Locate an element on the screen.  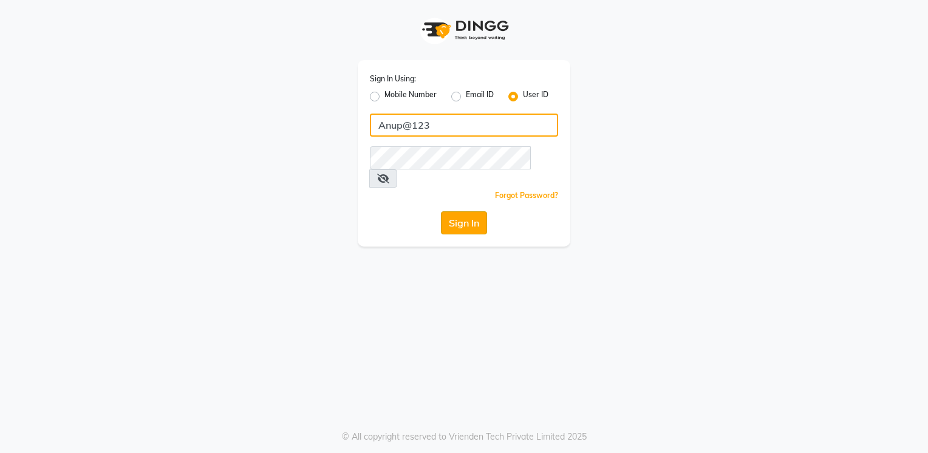
label: User ID is located at coordinates (536, 97).